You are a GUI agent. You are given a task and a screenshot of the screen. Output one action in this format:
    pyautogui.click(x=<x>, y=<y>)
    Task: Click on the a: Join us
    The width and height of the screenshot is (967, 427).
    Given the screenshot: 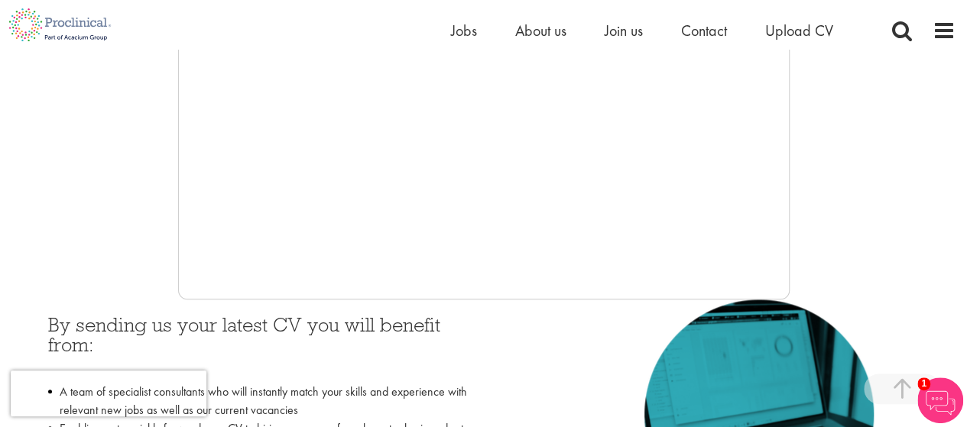 What is the action you would take?
    pyautogui.click(x=624, y=31)
    